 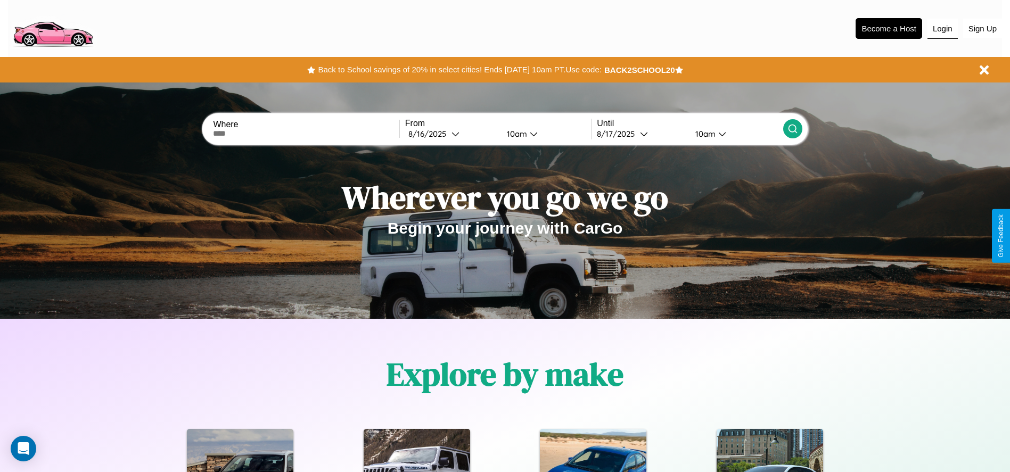 What do you see at coordinates (639, 70) in the screenshot?
I see `b: BACK2SCHOOL20` at bounding box center [639, 70].